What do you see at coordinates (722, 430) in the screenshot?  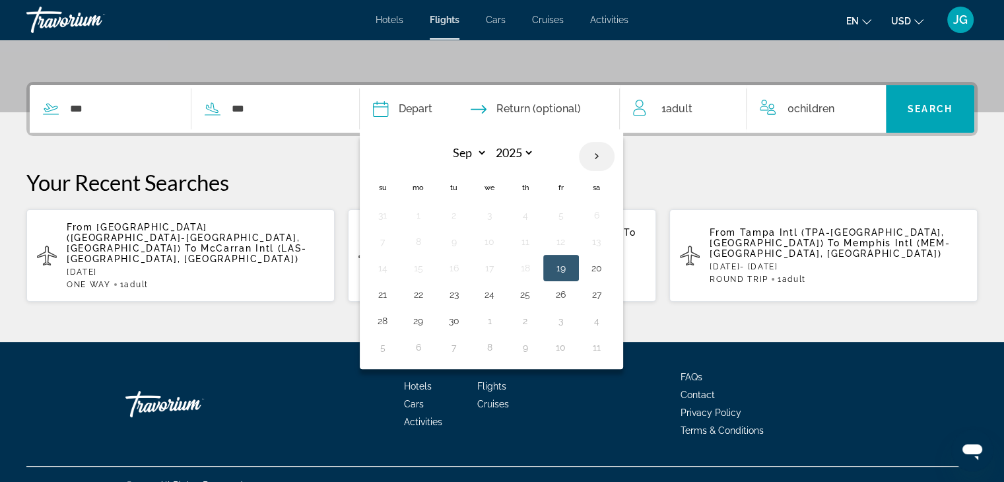 I see `span: Terms & Conditions` at bounding box center [722, 430].